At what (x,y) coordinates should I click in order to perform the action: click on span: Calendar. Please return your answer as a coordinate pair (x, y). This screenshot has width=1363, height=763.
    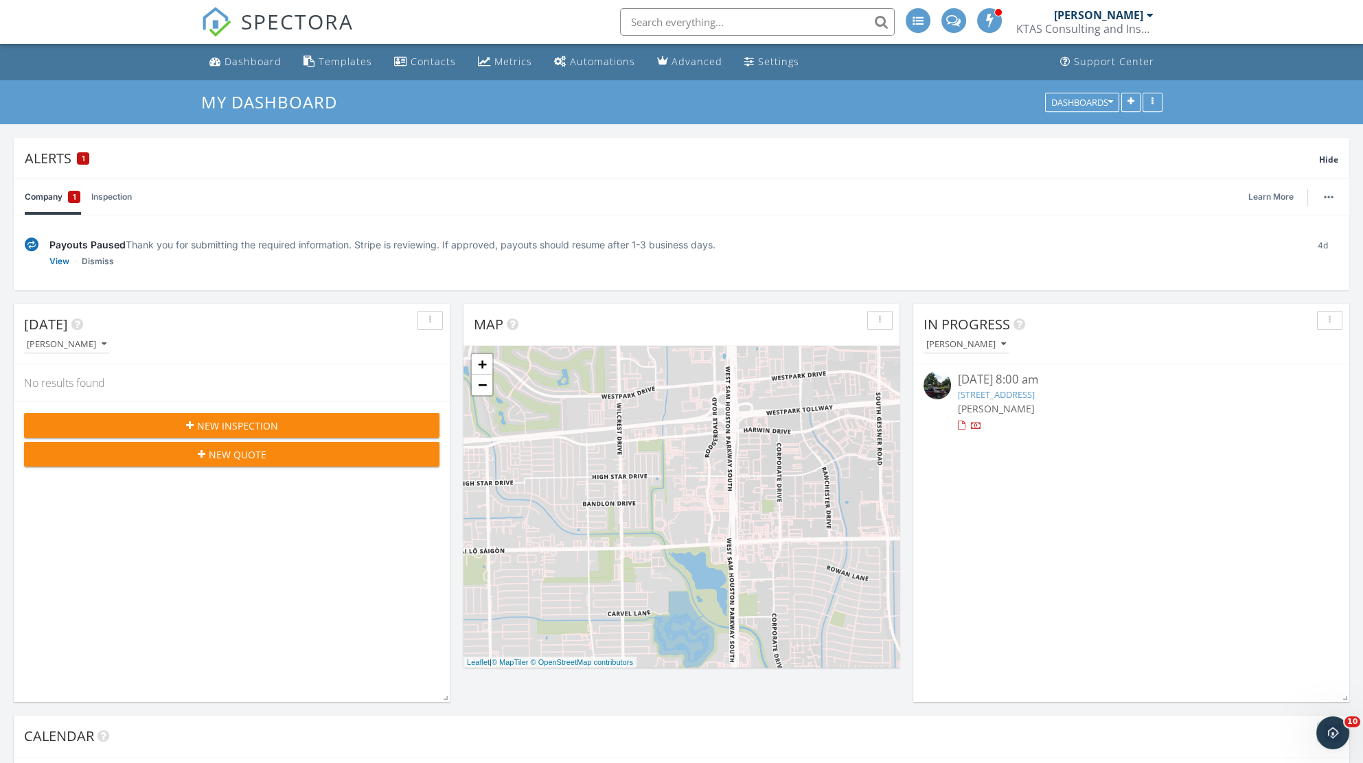
    Looking at the image, I should click on (59, 736).